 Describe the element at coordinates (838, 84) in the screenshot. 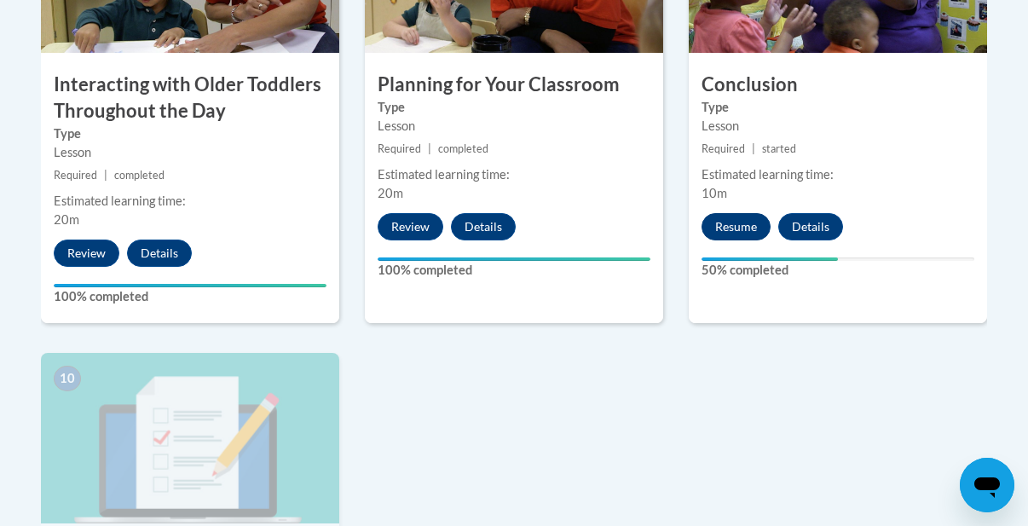

I see `h3: Conclusion` at that location.